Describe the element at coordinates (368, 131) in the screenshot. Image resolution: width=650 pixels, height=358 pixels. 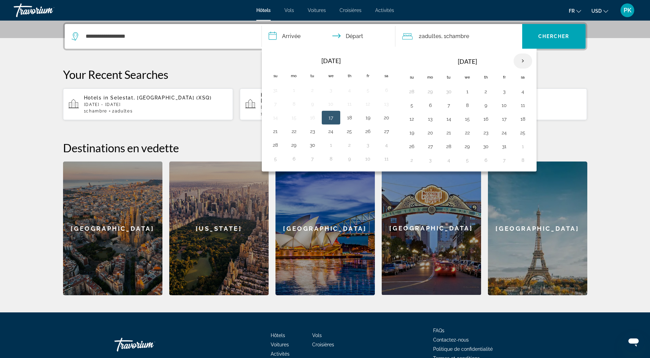
I see `button: Day 26` at that location.